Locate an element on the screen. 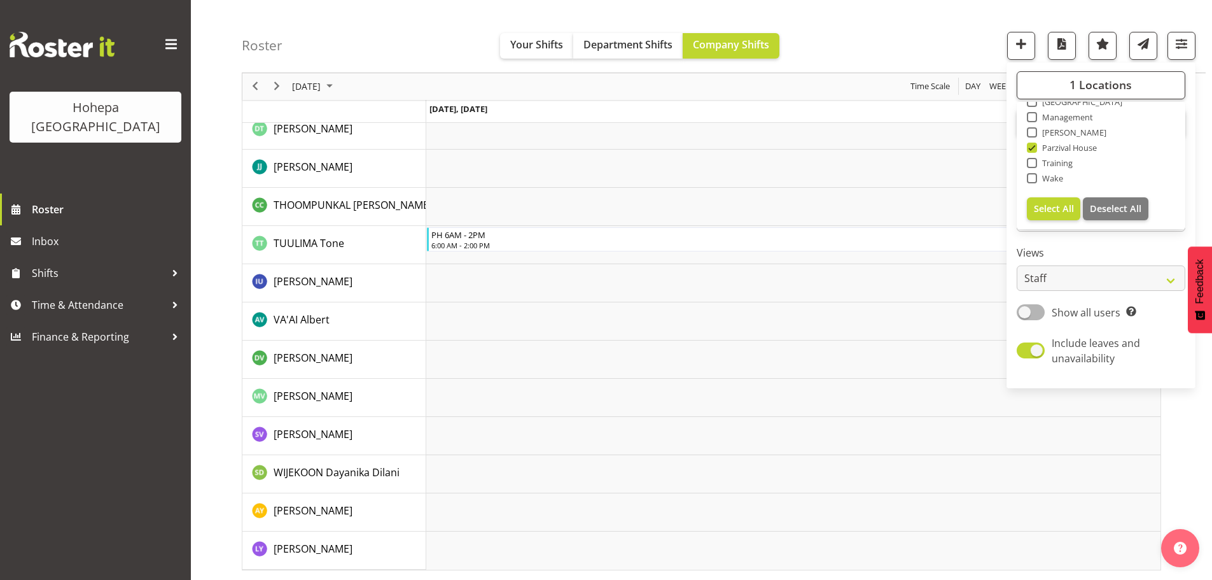 Image resolution: width=1212 pixels, height=580 pixels. h4: Roster is located at coordinates (262, 45).